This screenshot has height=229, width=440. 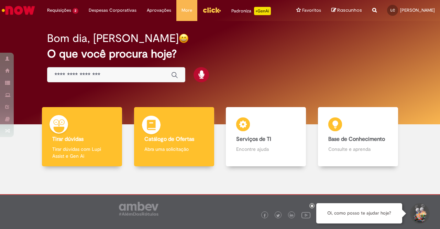 What do you see at coordinates (184, 38) in the screenshot?
I see `img: happy-face.png` at bounding box center [184, 38].